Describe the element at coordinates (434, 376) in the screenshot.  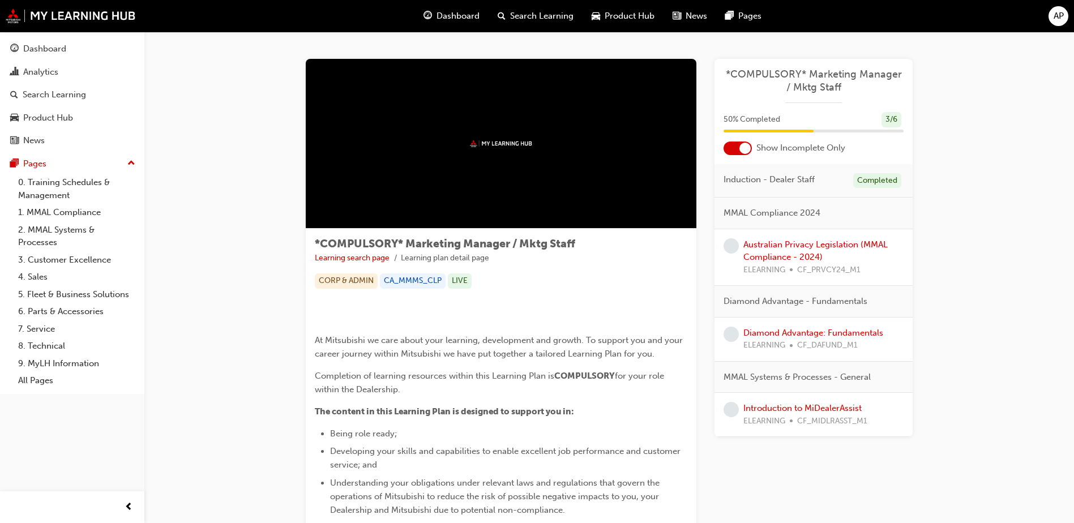
I see `span: Completion of learning resources within this Learning Plan is` at that location.